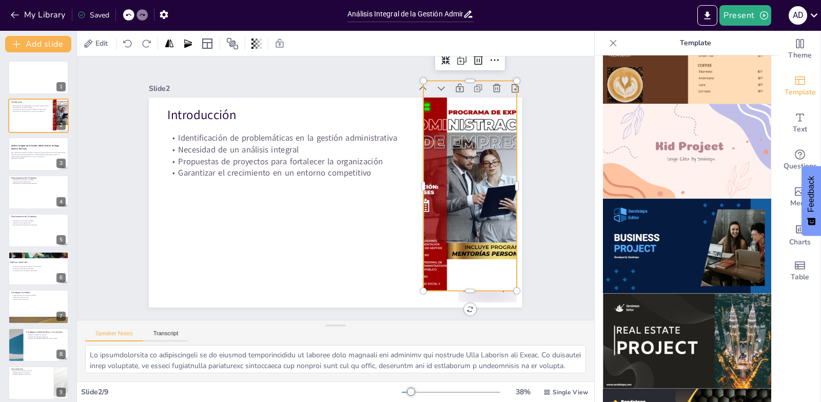  What do you see at coordinates (31, 371) in the screenshot?
I see `p: Mejora en la atención al cliente` at bounding box center [31, 371].